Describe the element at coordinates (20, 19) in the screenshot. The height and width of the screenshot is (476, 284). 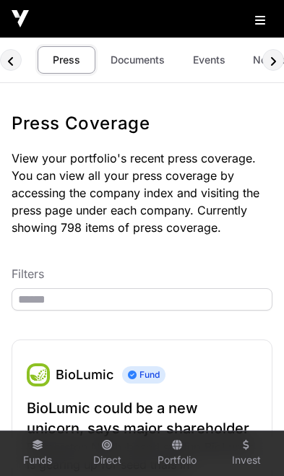
I see `img: Icehouse Ventures Logo` at that location.